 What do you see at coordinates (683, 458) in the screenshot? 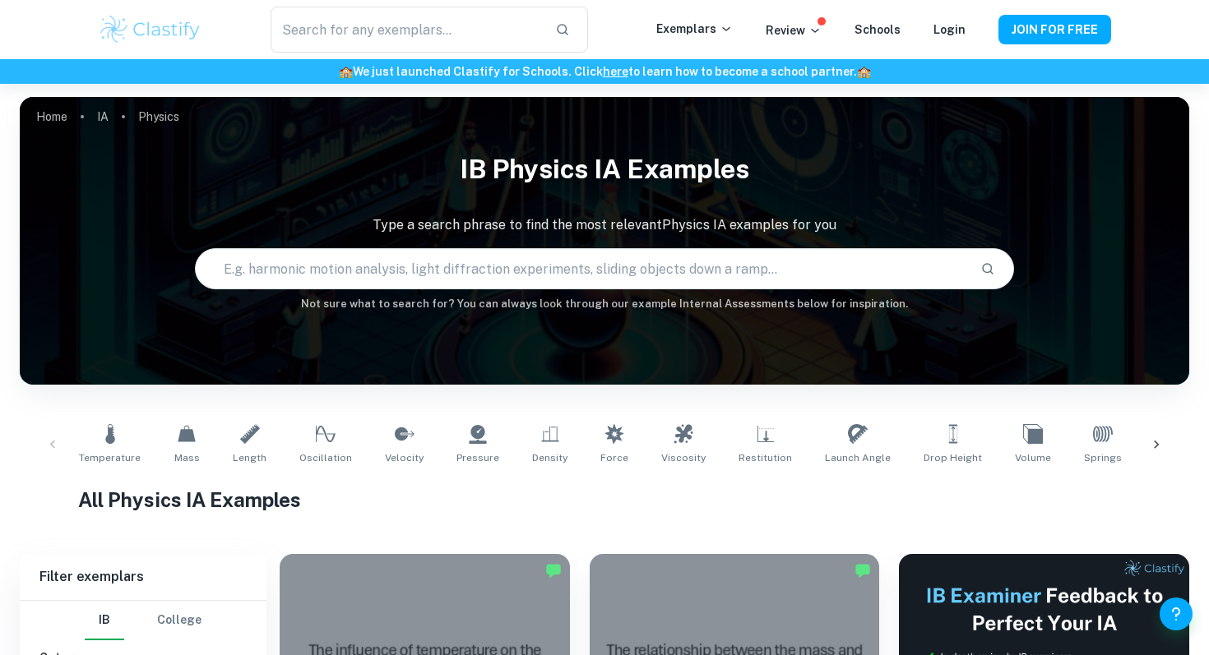
I see `span: Viscosity` at bounding box center [683, 458].